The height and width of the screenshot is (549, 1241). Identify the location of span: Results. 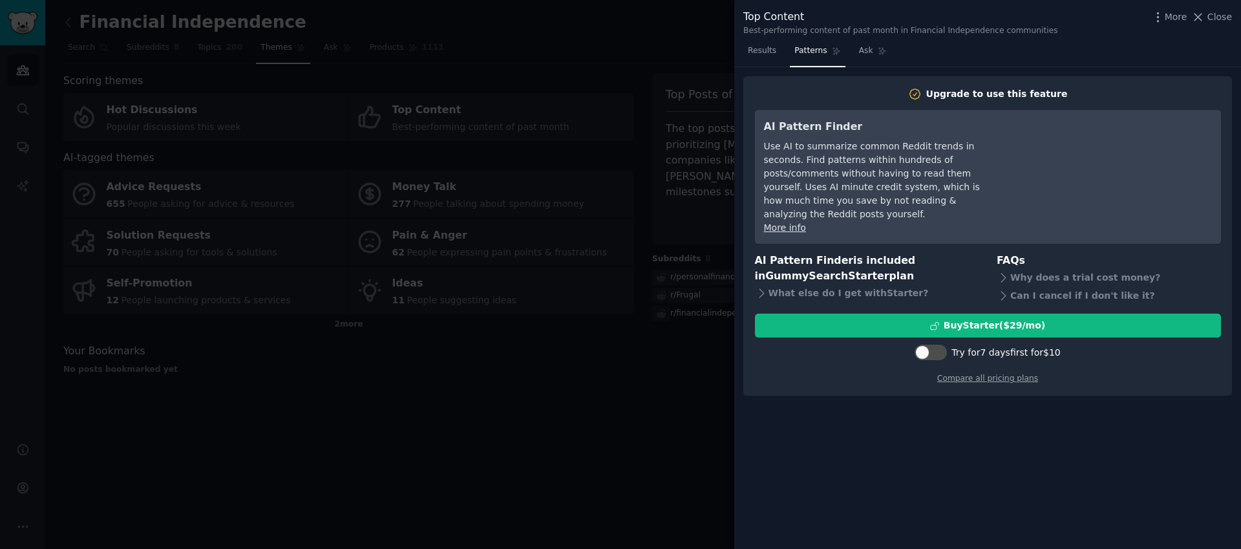
(762, 51).